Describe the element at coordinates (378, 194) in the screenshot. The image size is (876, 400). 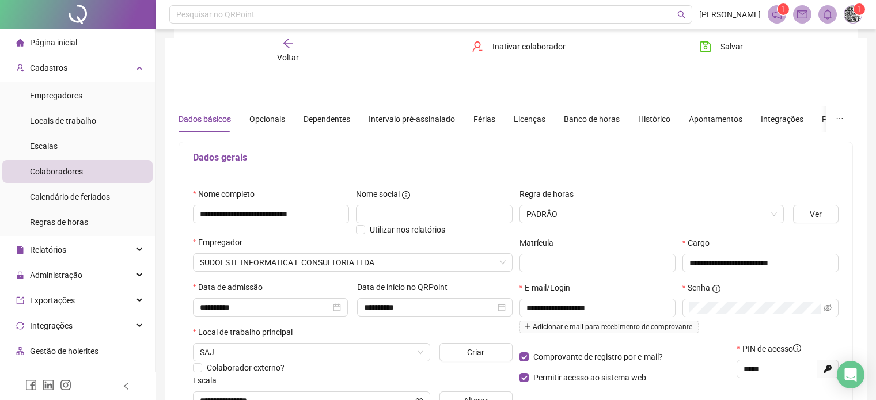
I see `span: Nome social` at that location.